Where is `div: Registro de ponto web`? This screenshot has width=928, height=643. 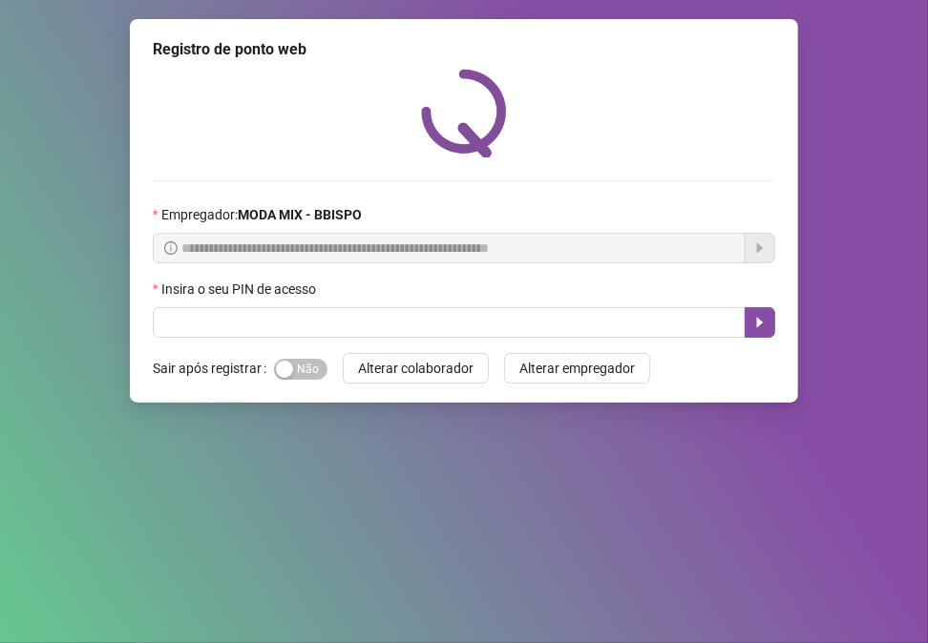
div: Registro de ponto web is located at coordinates (464, 50).